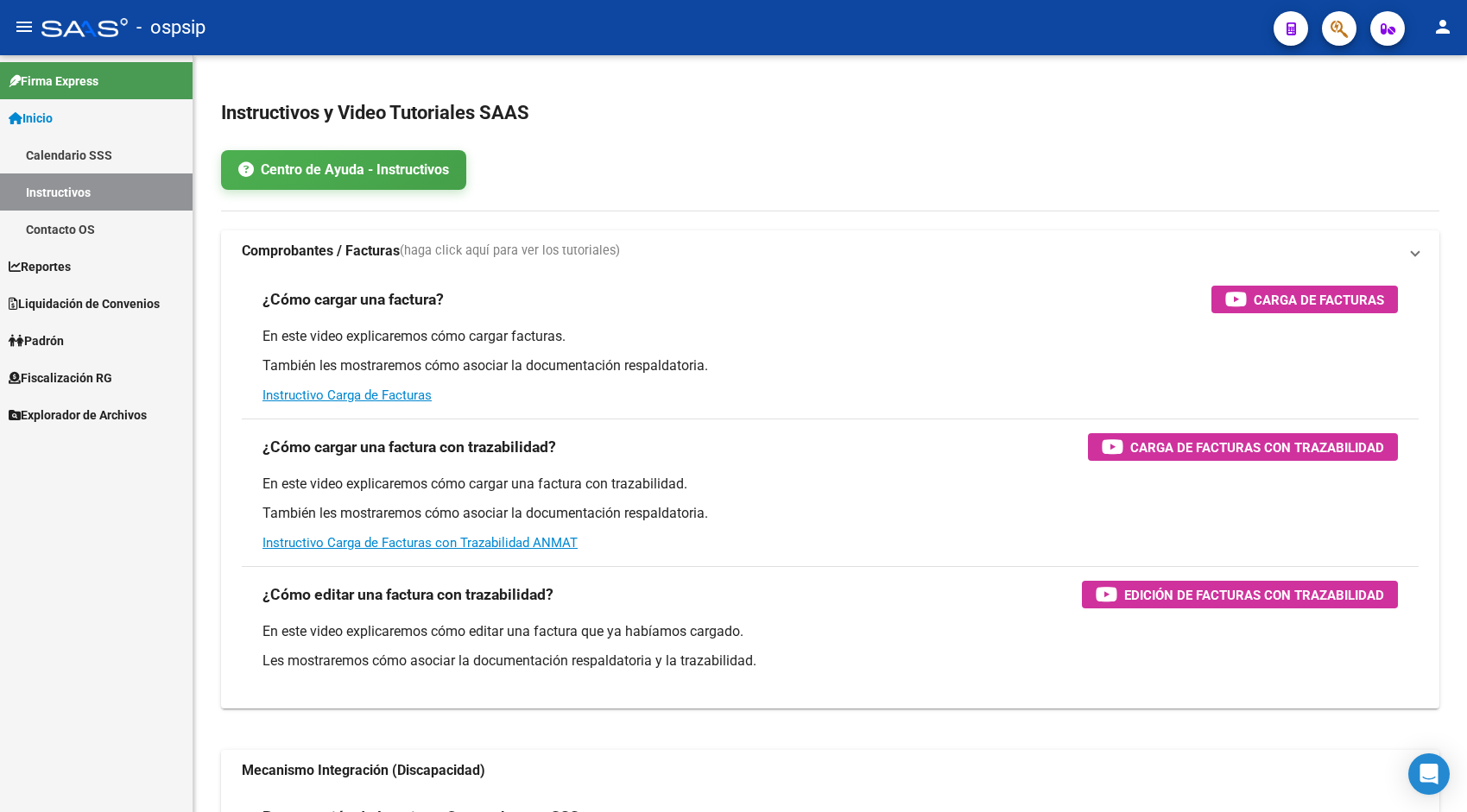  What do you see at coordinates (321, 252) in the screenshot?
I see `strong: Comprobantes / Facturas` at bounding box center [321, 252].